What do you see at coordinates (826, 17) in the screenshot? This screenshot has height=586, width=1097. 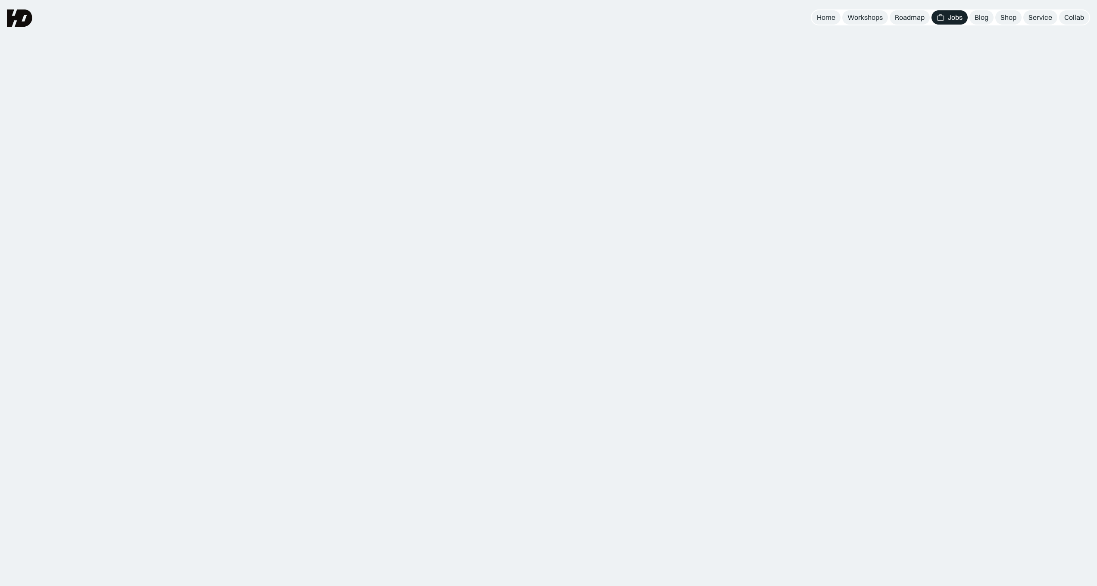 I see `a: Home` at bounding box center [826, 17].